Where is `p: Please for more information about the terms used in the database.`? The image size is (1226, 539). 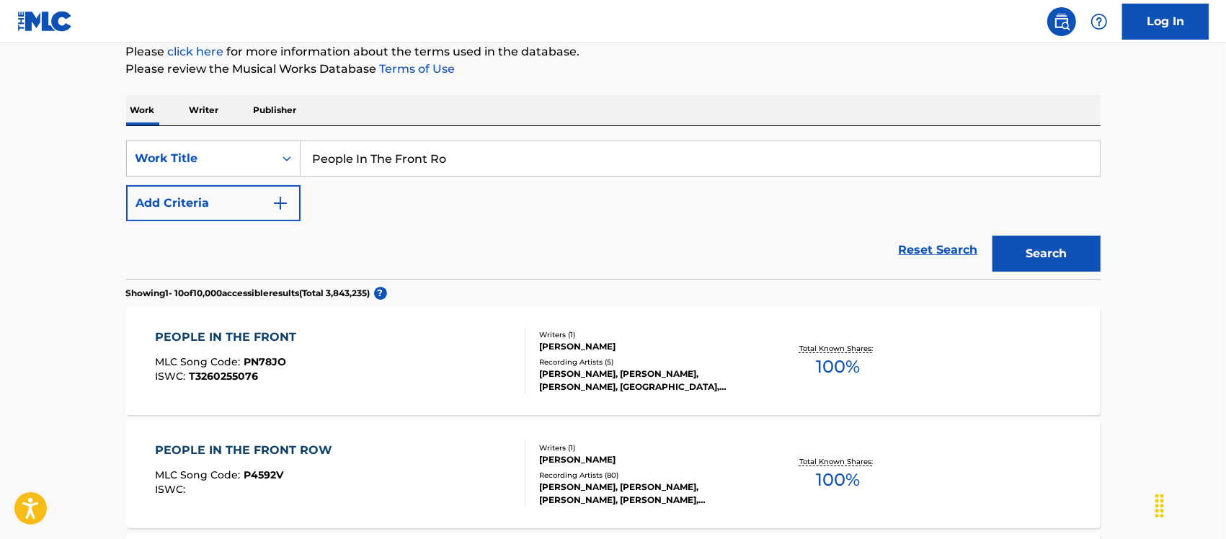
p: Please for more information about the terms used in the database. is located at coordinates (613, 52).